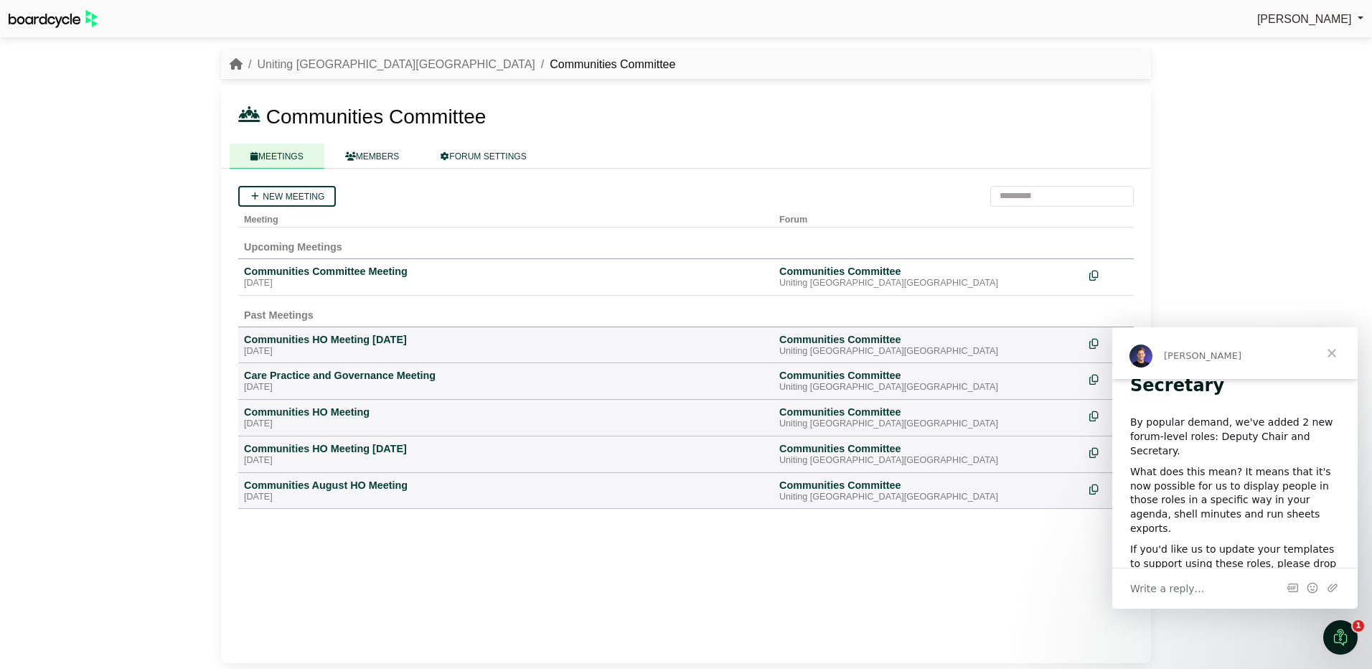 Image resolution: width=1372 pixels, height=669 pixels. What do you see at coordinates (506, 271) in the screenshot?
I see `div: Communities Committee Meeting` at bounding box center [506, 271].